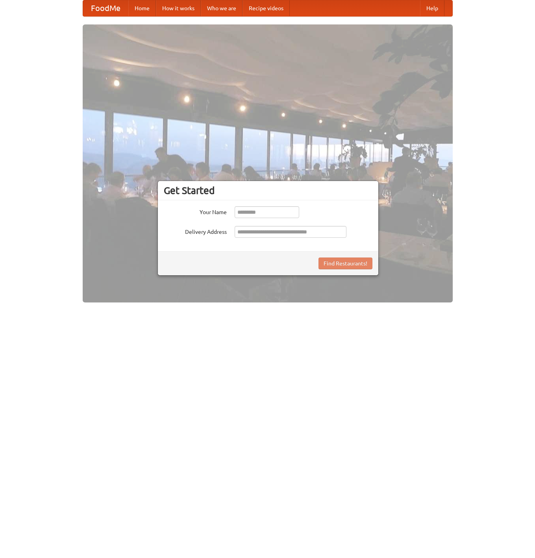 The width and height of the screenshot is (535, 558). What do you see at coordinates (106, 8) in the screenshot?
I see `a: FoodMe` at bounding box center [106, 8].